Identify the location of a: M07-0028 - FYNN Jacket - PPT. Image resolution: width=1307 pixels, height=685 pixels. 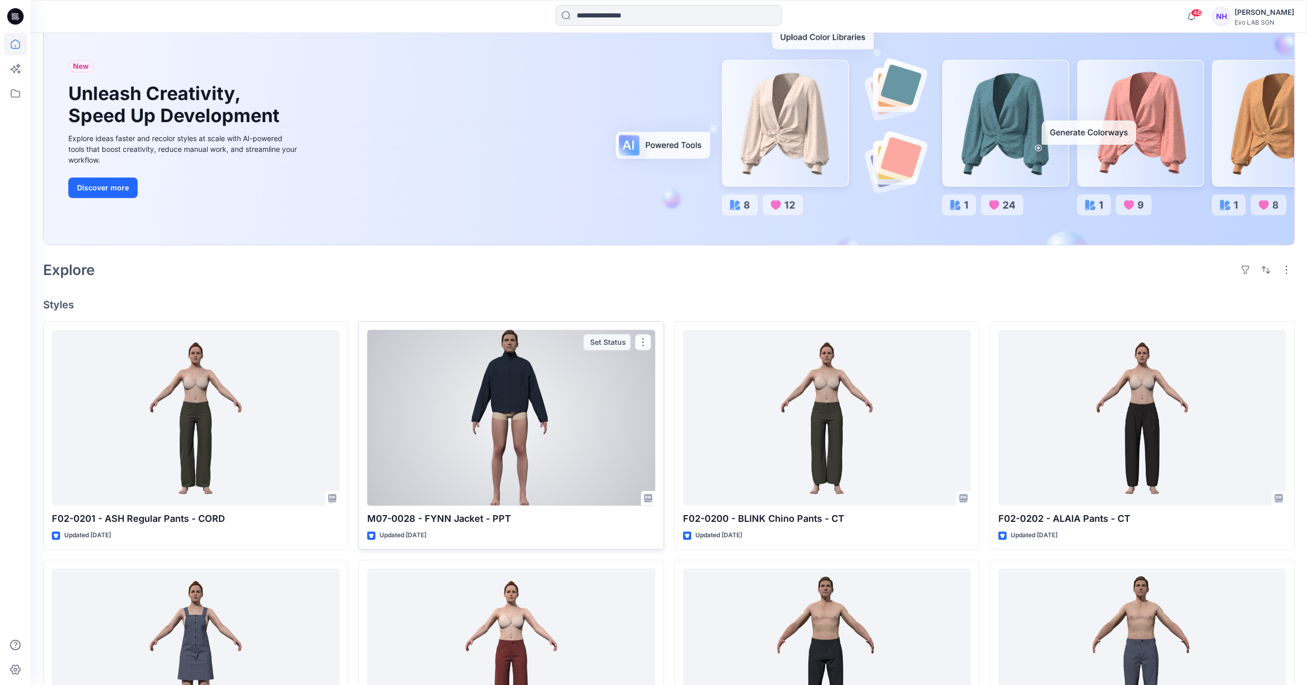
(511, 418).